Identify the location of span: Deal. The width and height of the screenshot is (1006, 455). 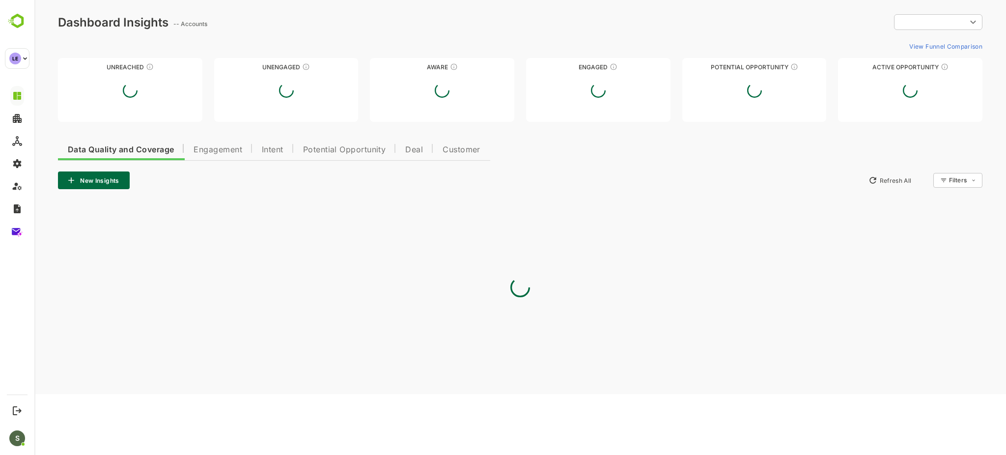
(380, 150).